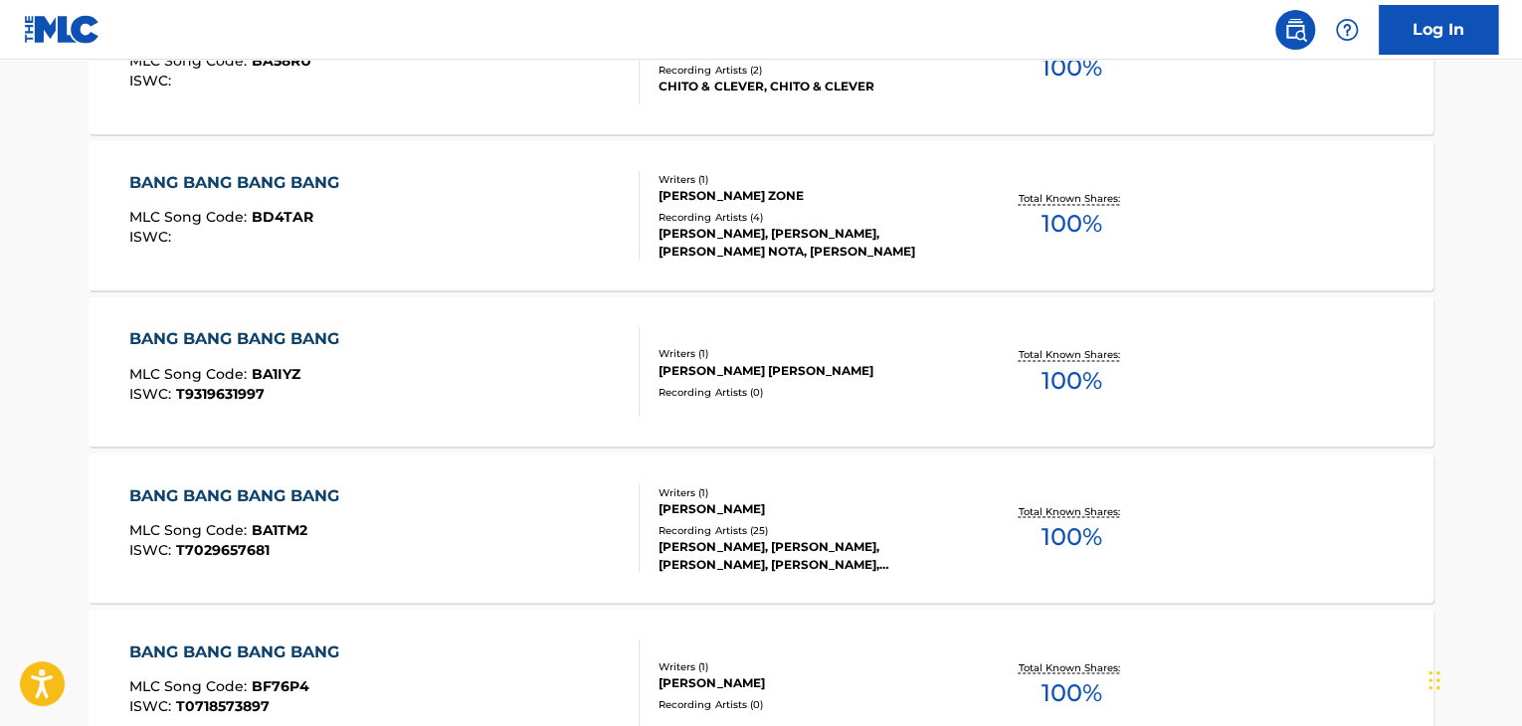 This screenshot has height=726, width=1522. What do you see at coordinates (1295, 30) in the screenshot?
I see `a: Public Search` at bounding box center [1295, 30].